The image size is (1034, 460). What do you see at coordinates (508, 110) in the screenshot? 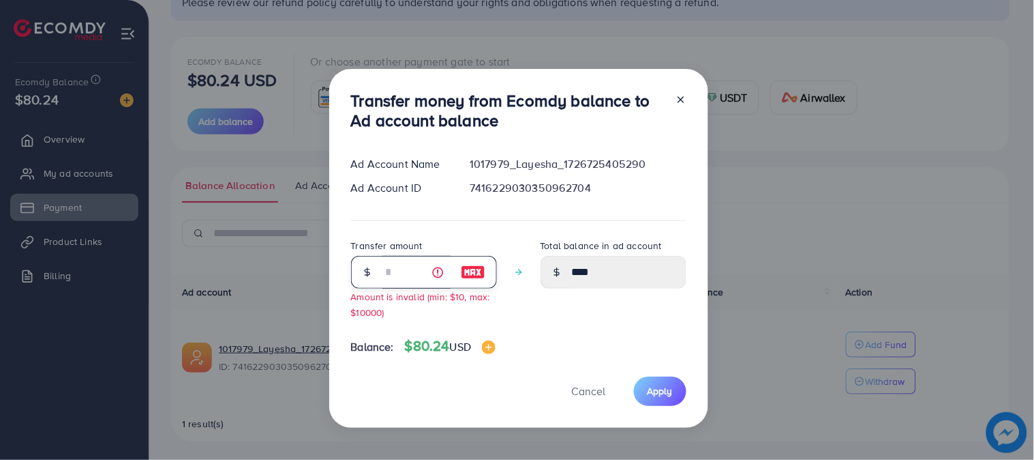
I see `h3: Transfer money from Ecomdy balance to Ad account balance` at bounding box center [508, 110].